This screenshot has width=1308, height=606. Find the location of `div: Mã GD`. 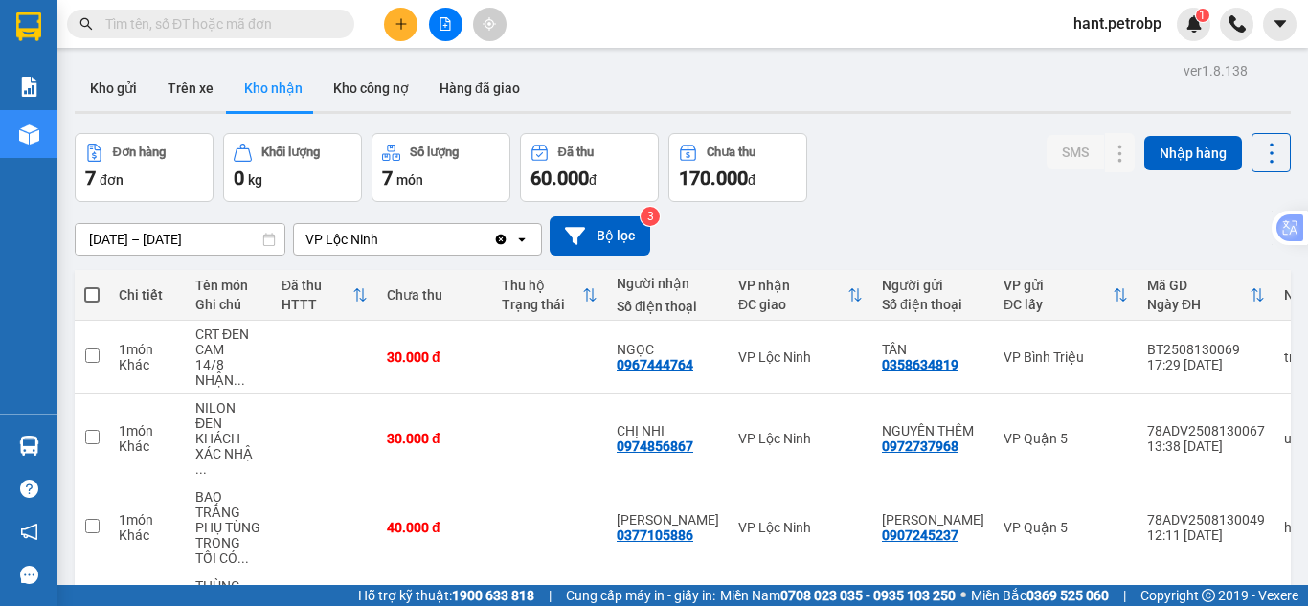

div: Mã GD is located at coordinates (1198, 285).